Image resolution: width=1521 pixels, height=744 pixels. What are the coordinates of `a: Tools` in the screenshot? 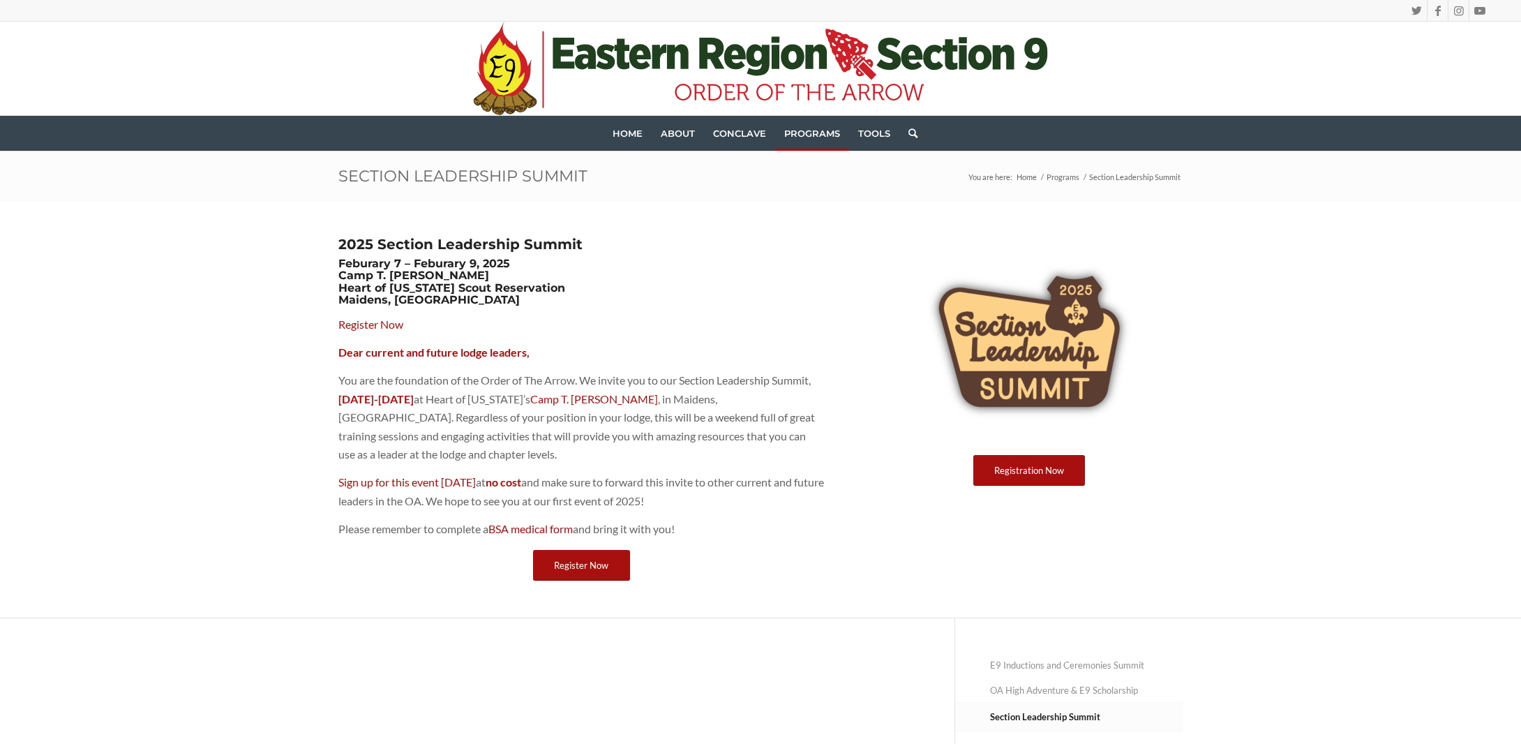 It's located at (874, 133).